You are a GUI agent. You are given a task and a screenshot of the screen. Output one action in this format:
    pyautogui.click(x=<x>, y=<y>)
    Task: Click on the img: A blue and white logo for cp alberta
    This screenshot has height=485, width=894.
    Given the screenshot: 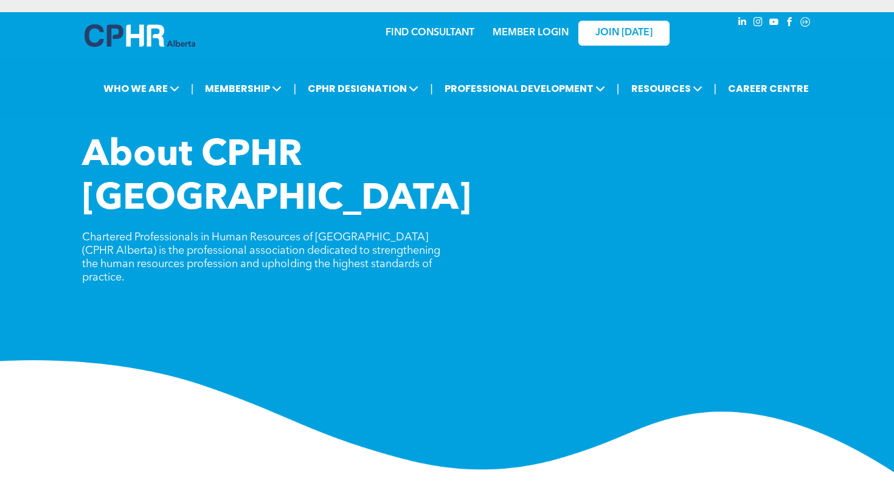 What is the action you would take?
    pyautogui.click(x=140, y=35)
    